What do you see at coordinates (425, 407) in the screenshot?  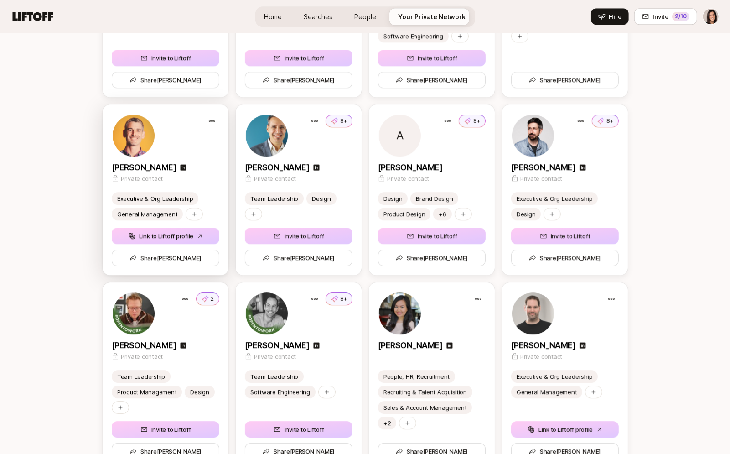 I see `div: Sales & Account Management` at bounding box center [425, 407].